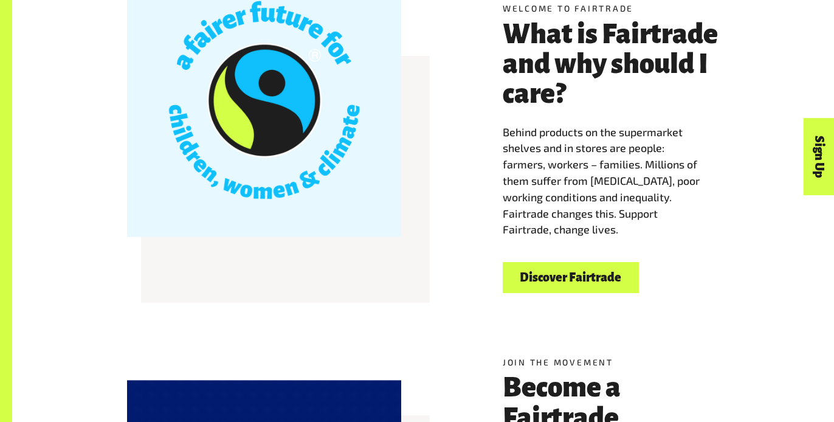 This screenshot has width=834, height=422. I want to click on a: Discover Fairtrade, so click(571, 277).